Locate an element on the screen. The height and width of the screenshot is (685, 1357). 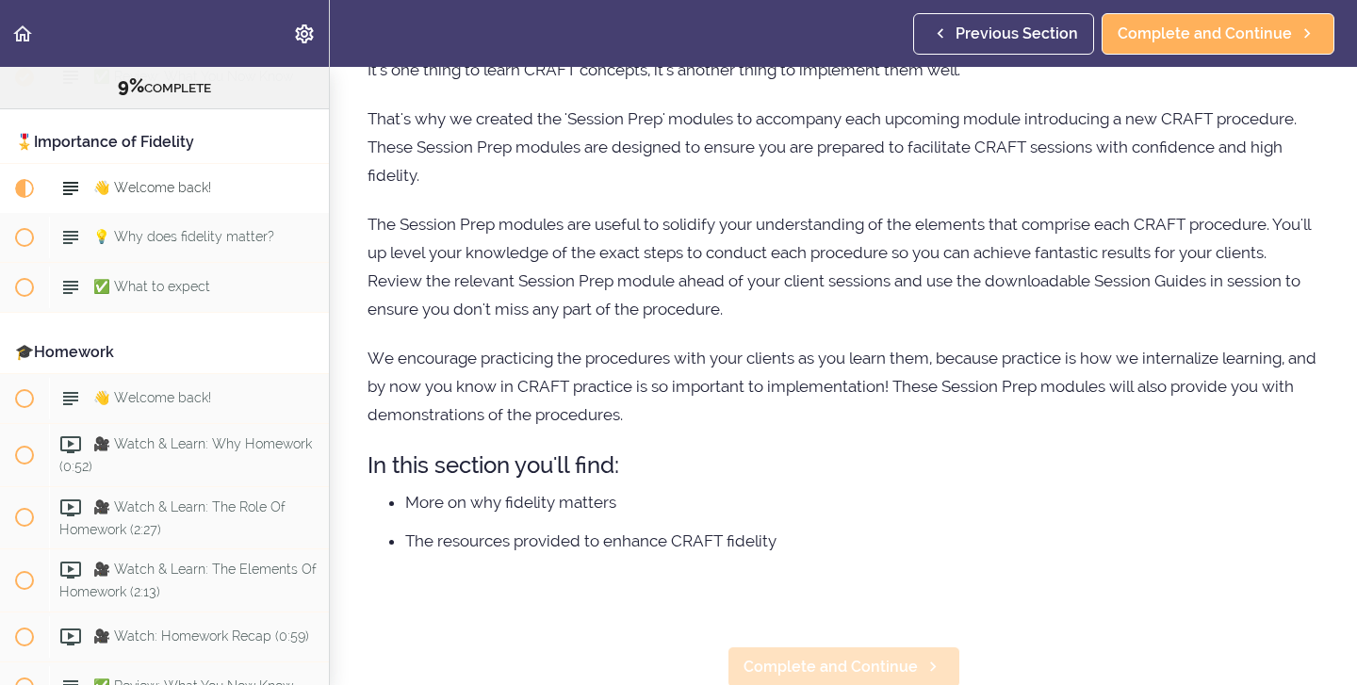
span: 9% is located at coordinates (131, 86).